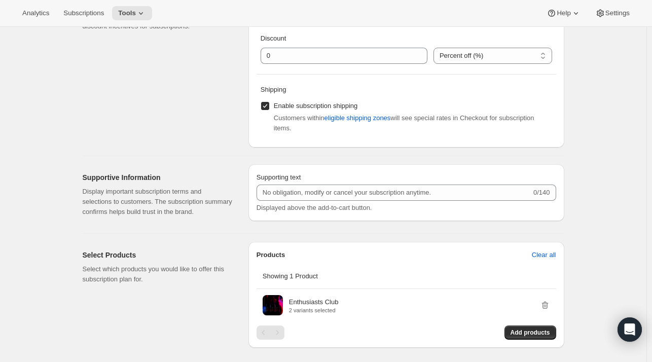 This screenshot has width=652, height=362. Describe the element at coordinates (157, 202) in the screenshot. I see `p: Display important subscription terms and selections to customers. The subscription summary confir...` at that location.